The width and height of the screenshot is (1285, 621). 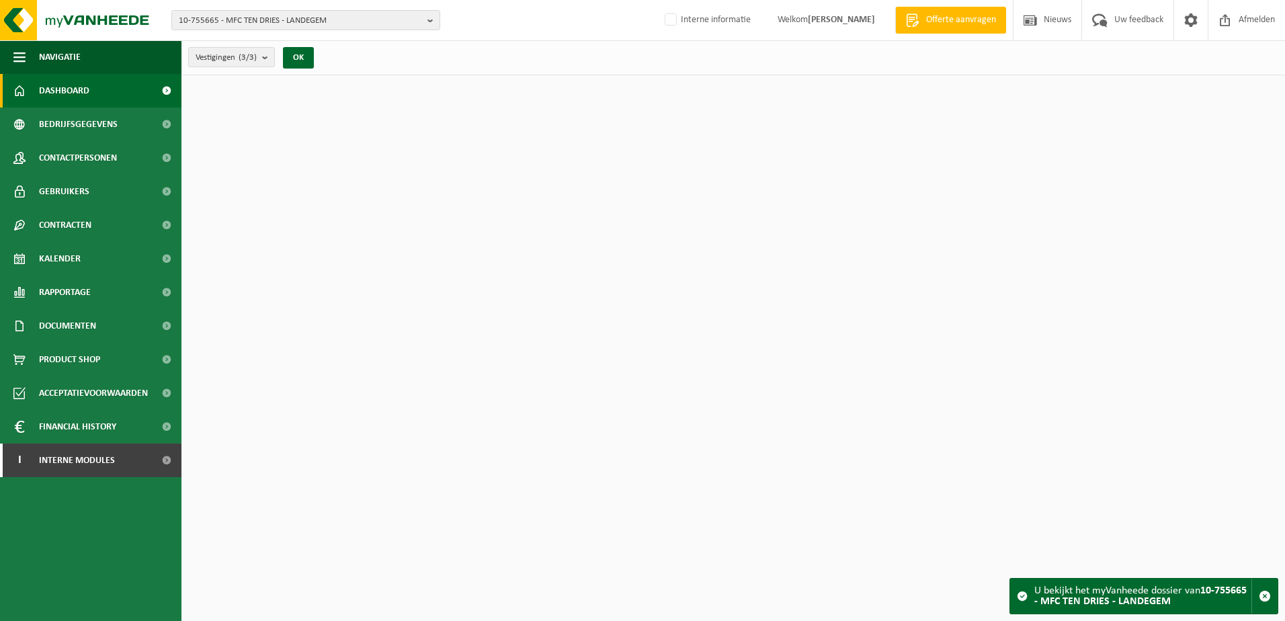 I want to click on div: U bekijkt het myVanheede dossier van, so click(x=1142, y=596).